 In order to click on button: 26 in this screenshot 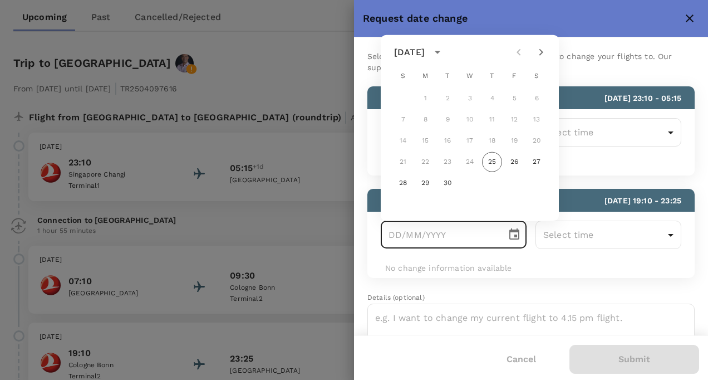, I will do `click(515, 162)`.